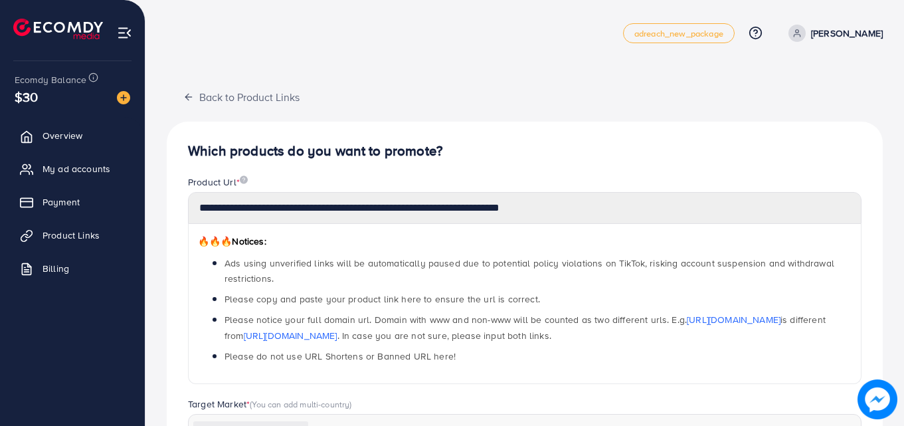 This screenshot has height=426, width=904. I want to click on span: Ads using unverified links will be automatically paused due to potential policy violations on Tik..., so click(530, 270).